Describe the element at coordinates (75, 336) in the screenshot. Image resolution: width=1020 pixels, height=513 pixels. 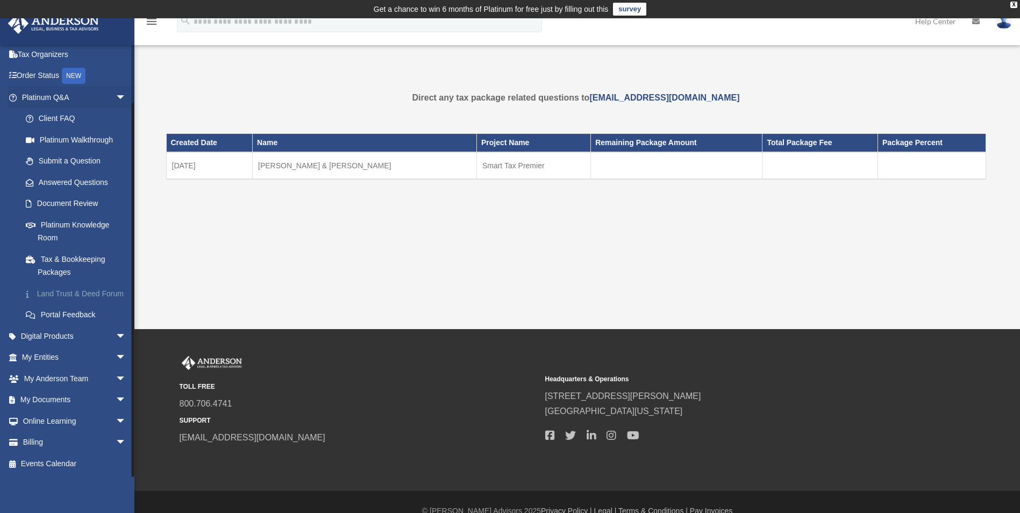
I see `a: Digital Productsarrow_drop_down` at that location.